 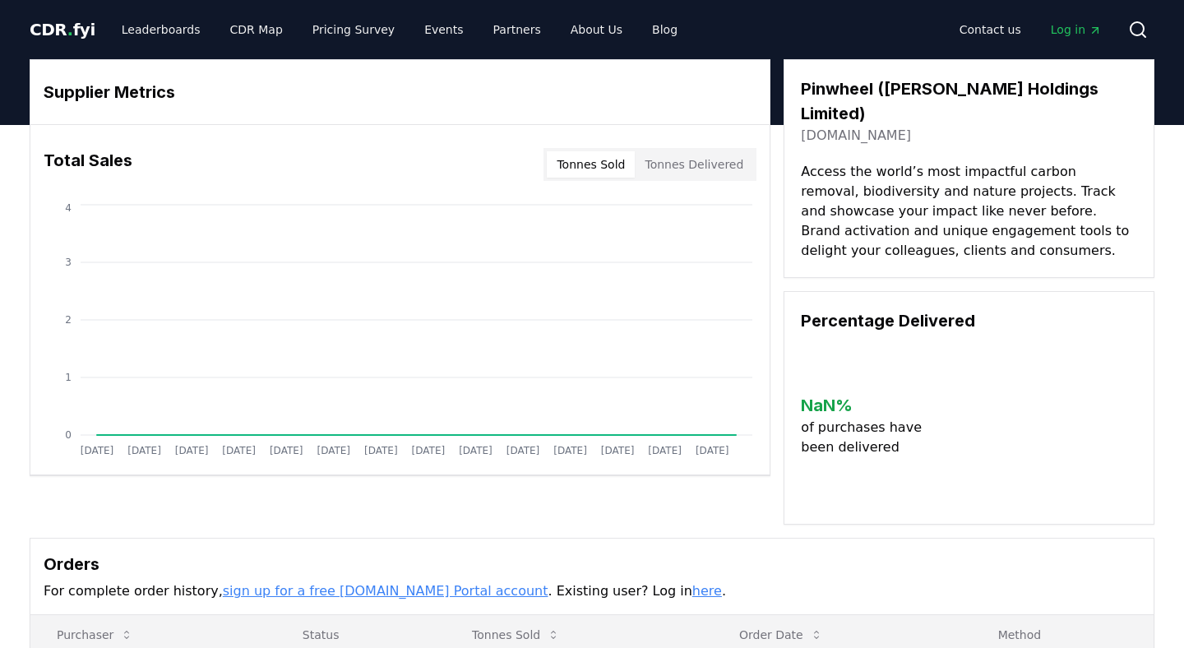 What do you see at coordinates (62, 30) in the screenshot?
I see `span: CDR fyi` at bounding box center [62, 30].